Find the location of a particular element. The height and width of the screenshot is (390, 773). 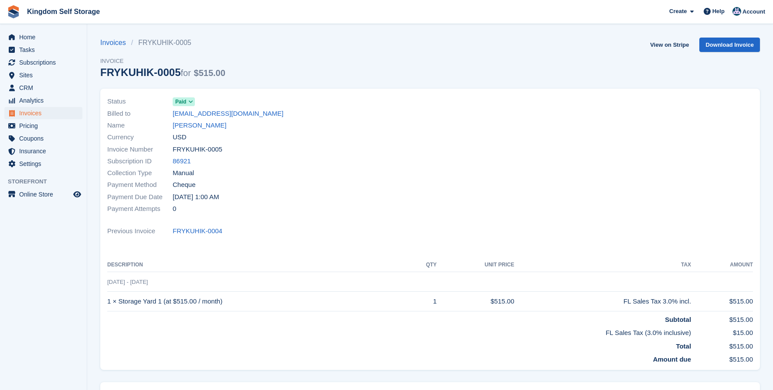

span: Paid is located at coordinates (181, 102).